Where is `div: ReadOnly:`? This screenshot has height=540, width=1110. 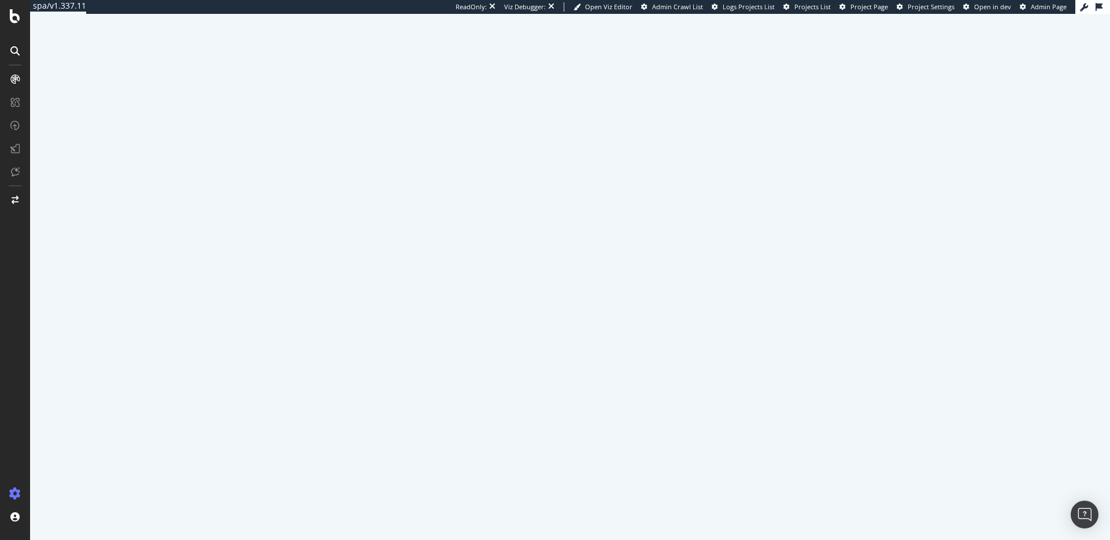 div: ReadOnly: is located at coordinates (471, 7).